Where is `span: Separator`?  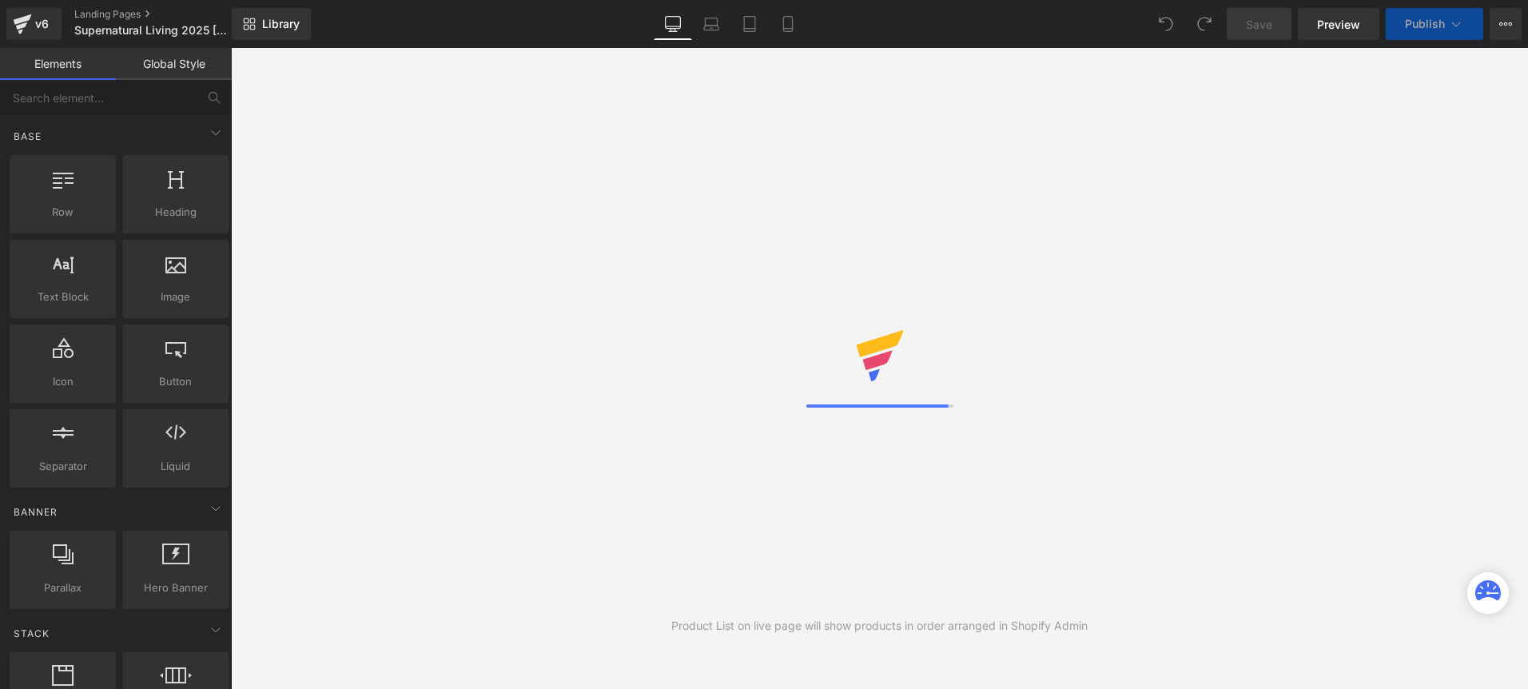 span: Separator is located at coordinates (62, 466).